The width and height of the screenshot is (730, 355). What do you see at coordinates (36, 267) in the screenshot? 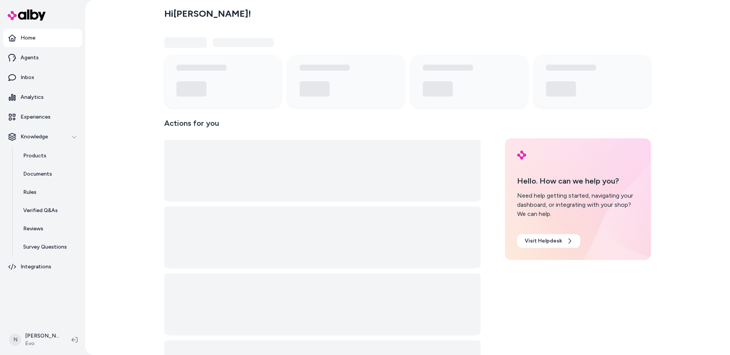
I see `p: Integrations` at bounding box center [36, 267].